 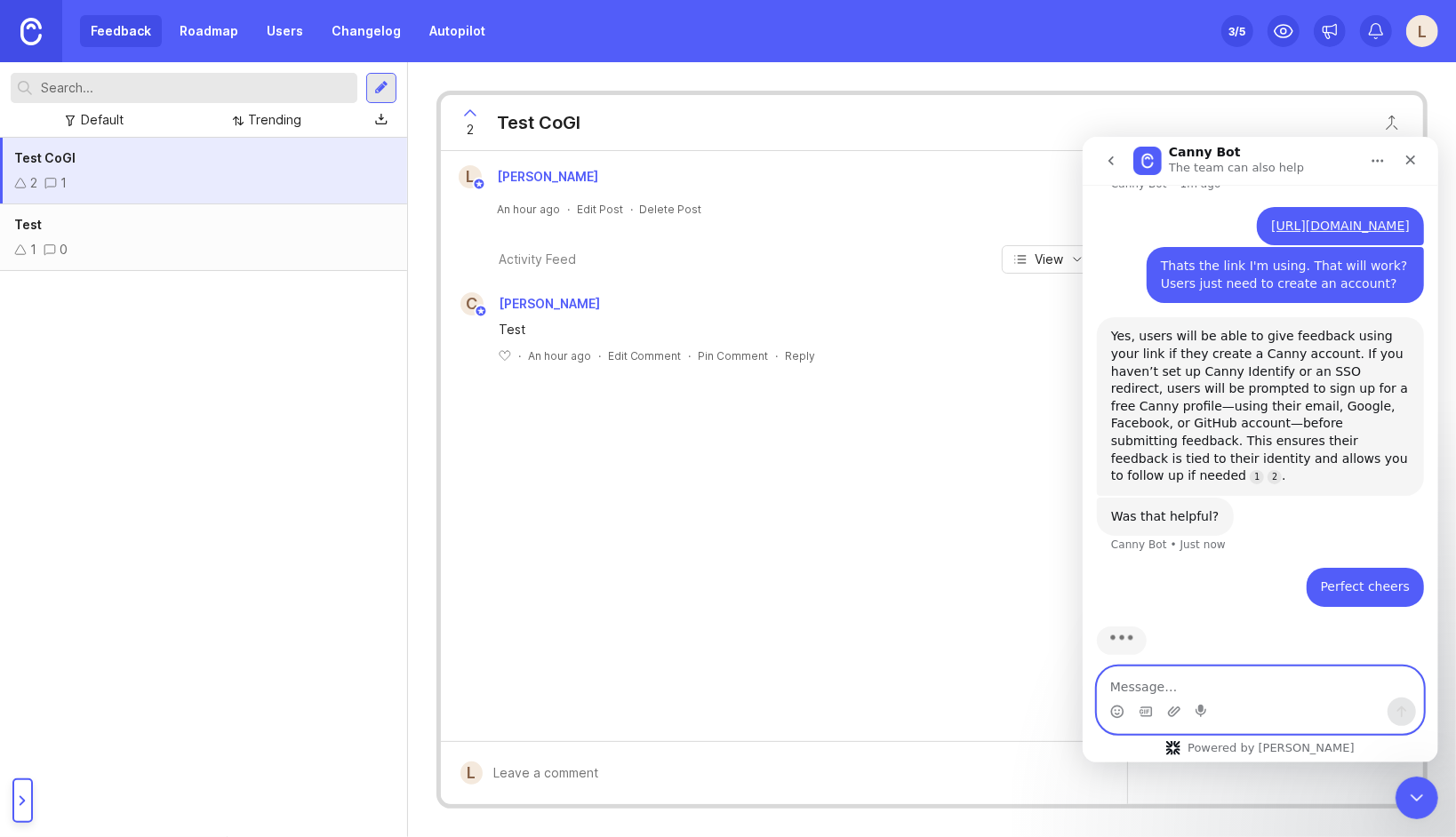 I want to click on div: Yes, users will be able to give feedback using your link if they create a Canny account. If you h..., so click(x=178, y=269).